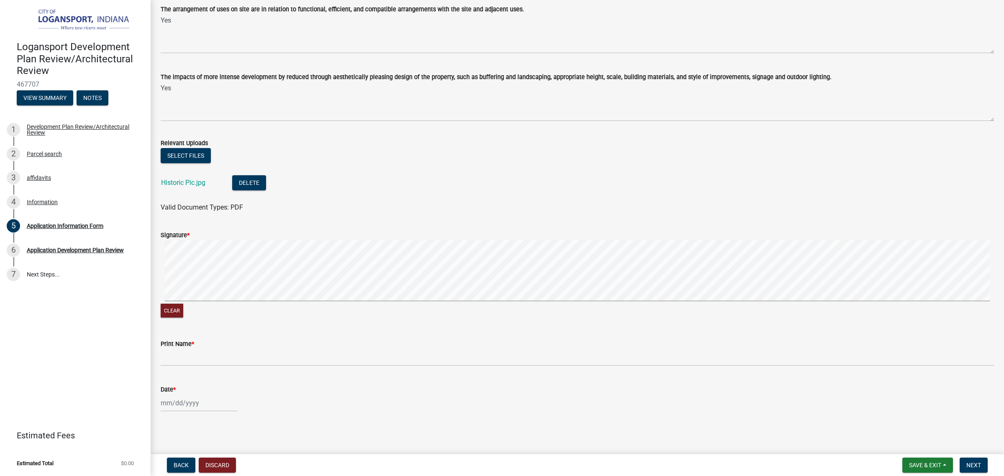  I want to click on a: Estimated Fees, so click(72, 436).